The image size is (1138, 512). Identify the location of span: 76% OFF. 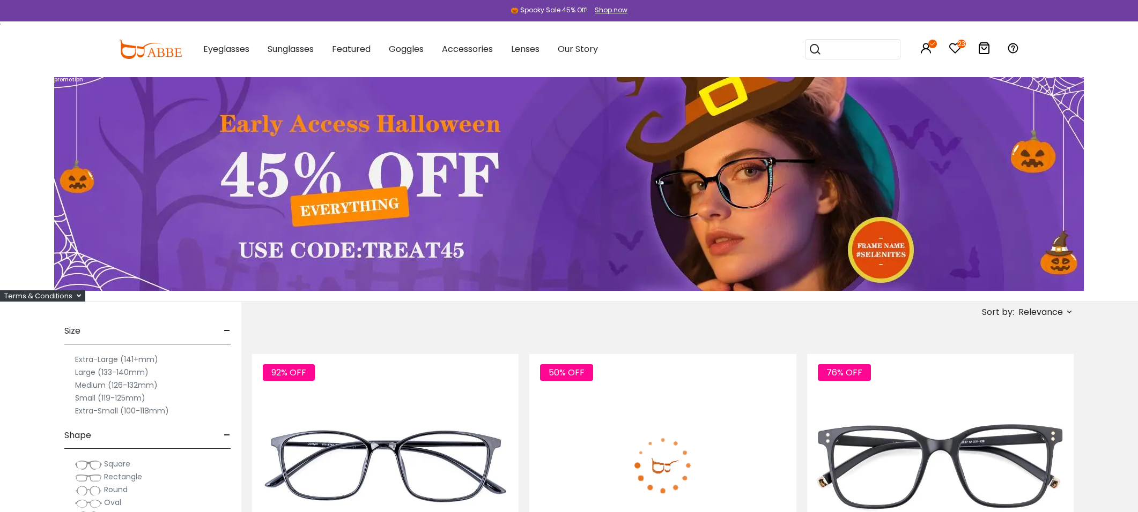
(844, 373).